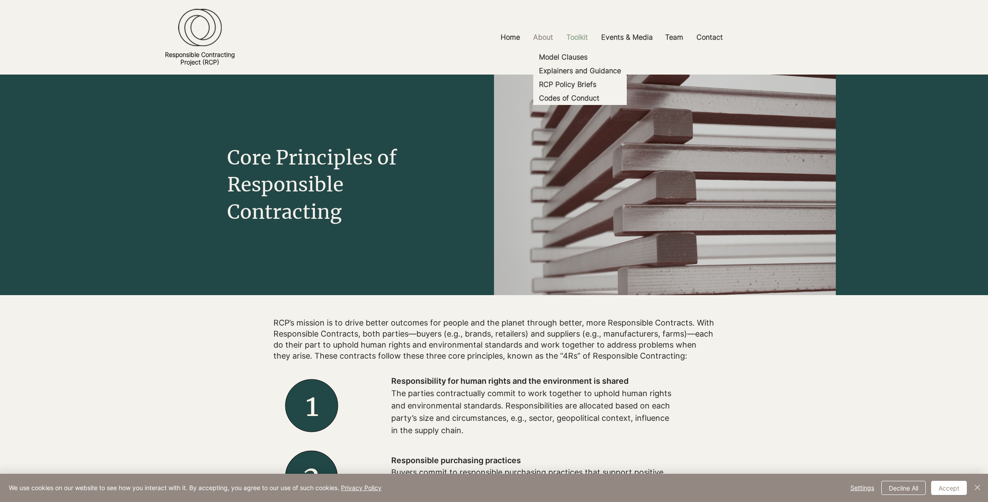  Describe the element at coordinates (577, 37) in the screenshot. I see `a: Toolkit` at that location.